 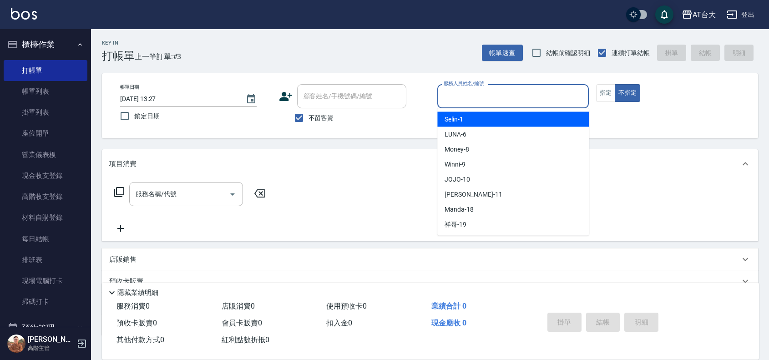 What do you see at coordinates (238, 306) in the screenshot?
I see `span: 店販消費 0` at bounding box center [238, 306].